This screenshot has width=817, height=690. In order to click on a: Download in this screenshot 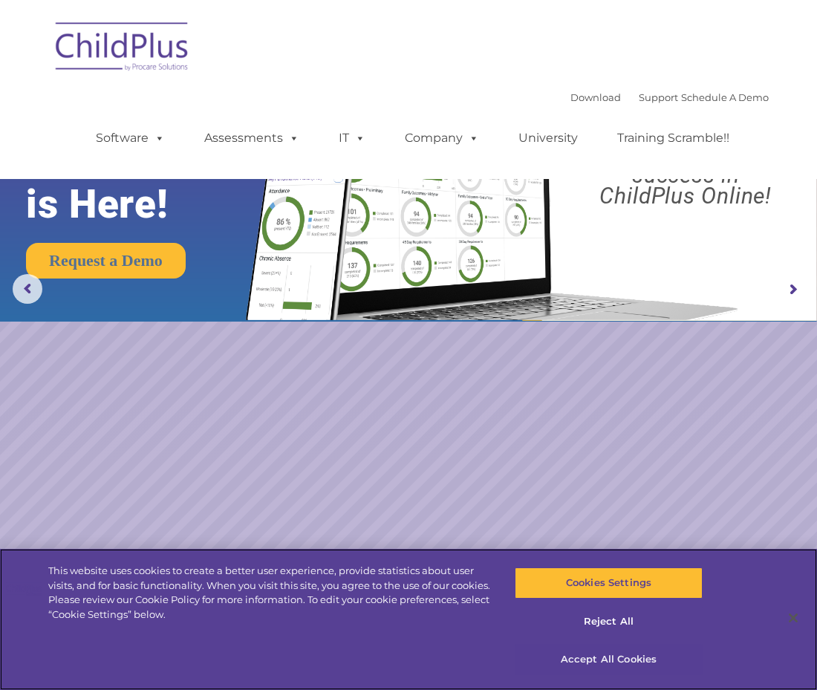, I will do `click(595, 97)`.